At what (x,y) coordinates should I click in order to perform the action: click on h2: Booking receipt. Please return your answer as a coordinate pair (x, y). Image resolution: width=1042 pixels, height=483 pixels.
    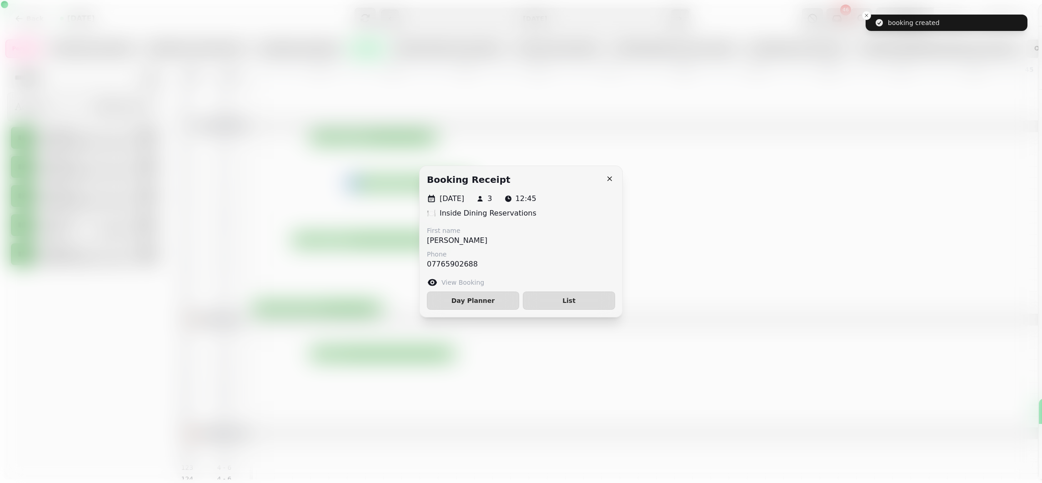
    Looking at the image, I should click on (469, 180).